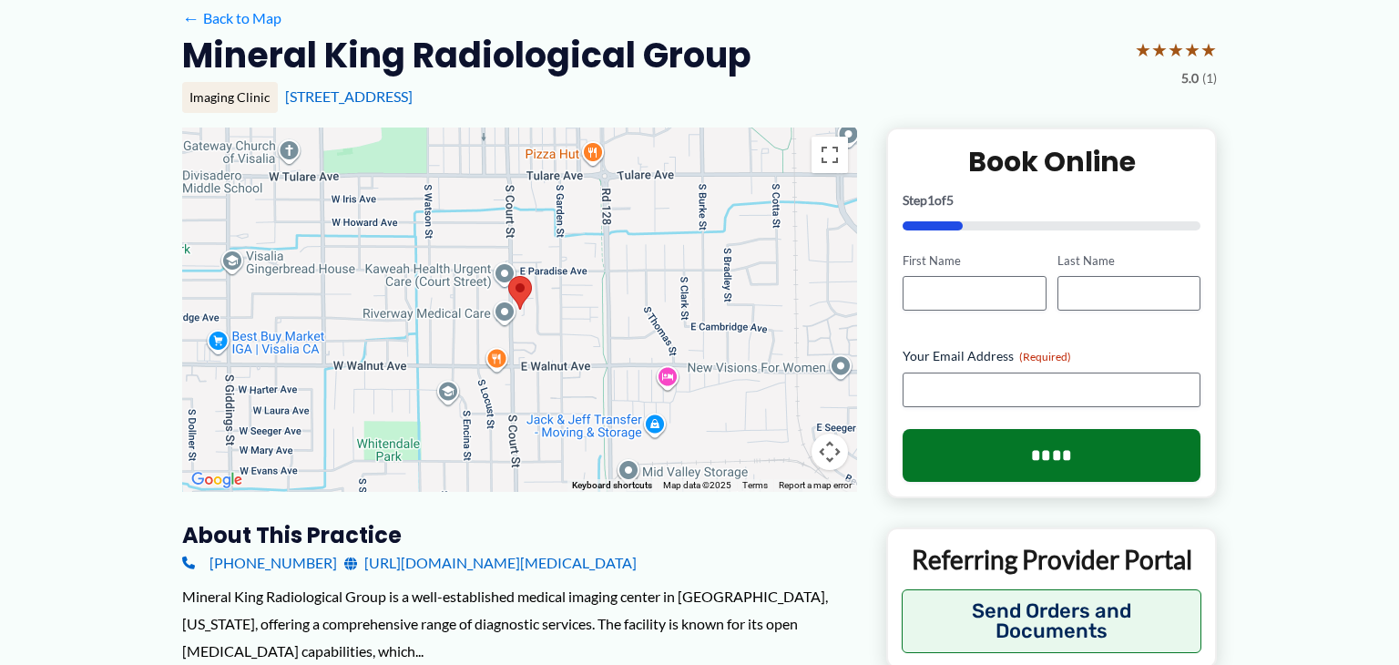 The height and width of the screenshot is (665, 1399). What do you see at coordinates (1128, 260) in the screenshot?
I see `label: Last Name` at bounding box center [1128, 260].